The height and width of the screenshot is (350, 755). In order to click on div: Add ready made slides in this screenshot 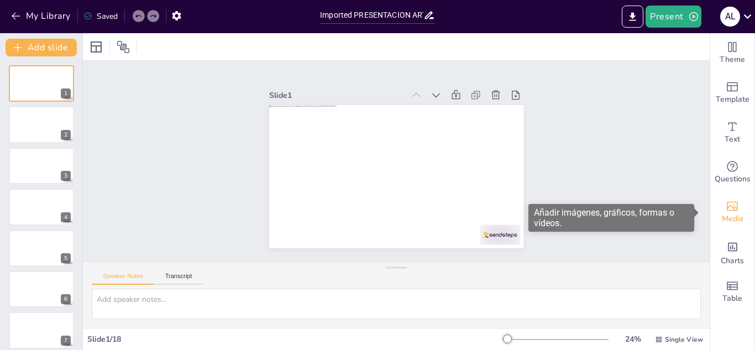, I will do `click(732, 93)`.